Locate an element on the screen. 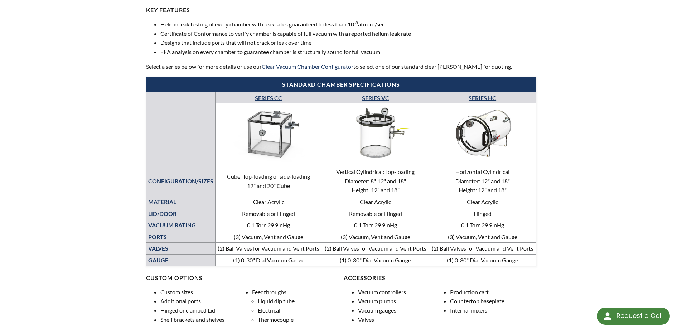 The image size is (682, 329). td: PORTS is located at coordinates (180, 237).